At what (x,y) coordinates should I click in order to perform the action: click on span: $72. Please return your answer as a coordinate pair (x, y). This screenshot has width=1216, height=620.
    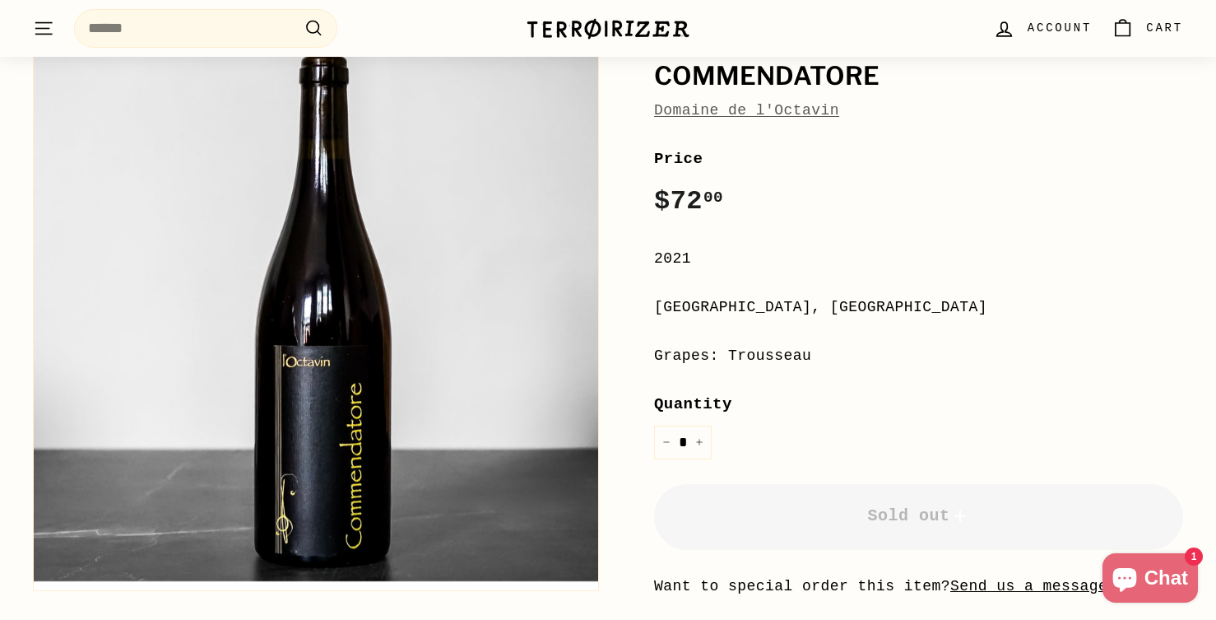
    Looking at the image, I should click on (689, 201).